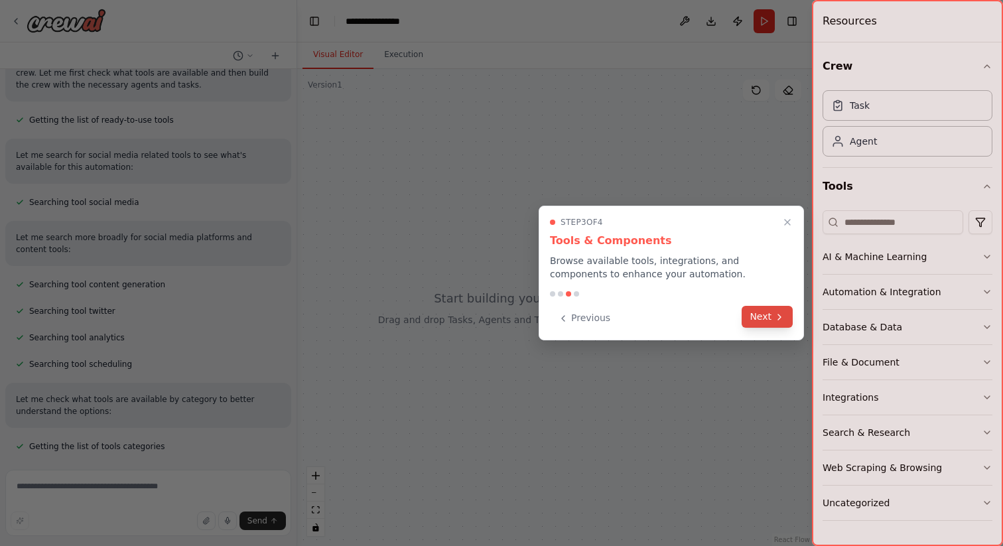 The image size is (1003, 546). What do you see at coordinates (787, 222) in the screenshot?
I see `button: Close walkthrough` at bounding box center [787, 222].